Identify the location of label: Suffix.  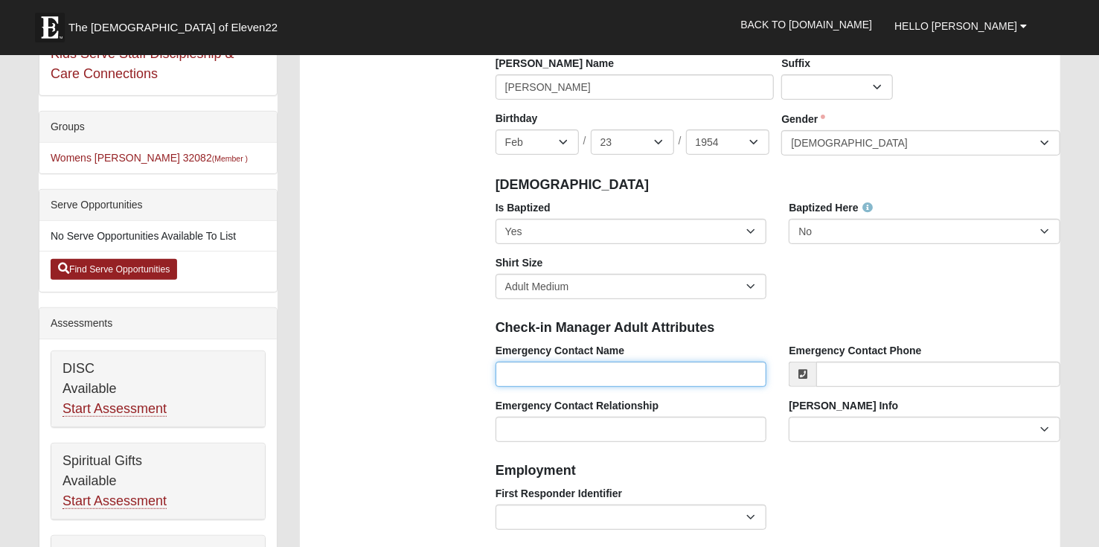
(796, 63).